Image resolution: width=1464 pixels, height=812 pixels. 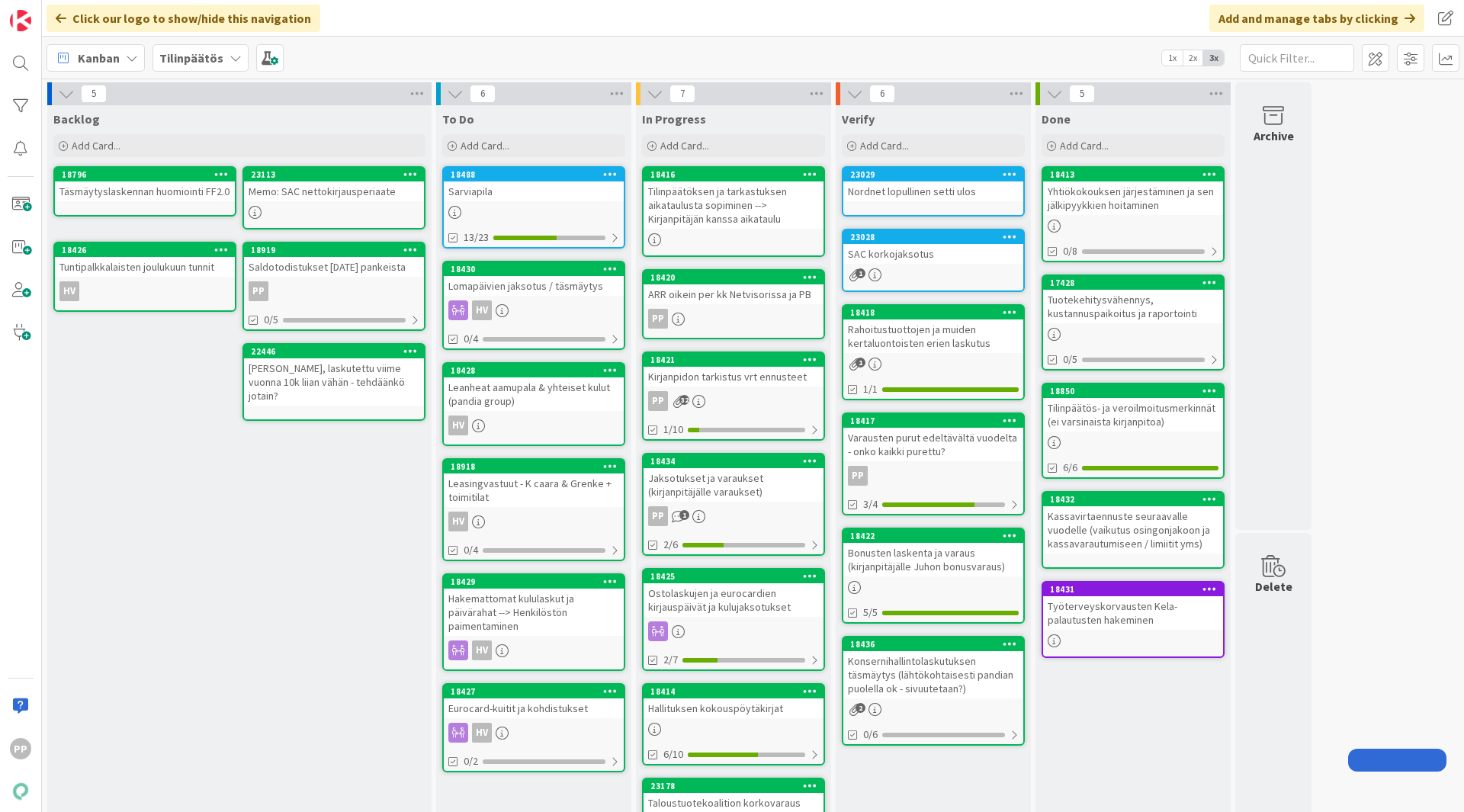 I want to click on span: Kanban, so click(x=98, y=58).